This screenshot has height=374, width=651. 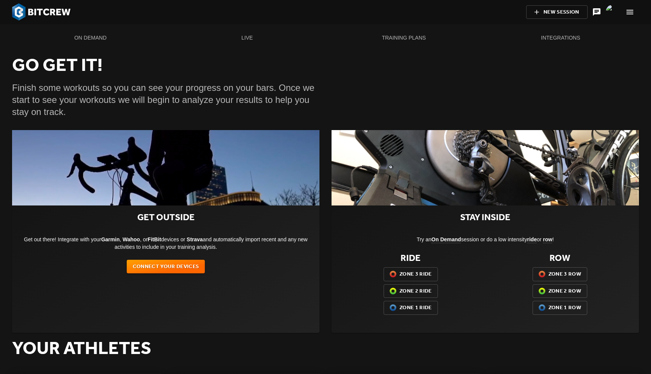 I want to click on strong: Strava, so click(x=195, y=240).